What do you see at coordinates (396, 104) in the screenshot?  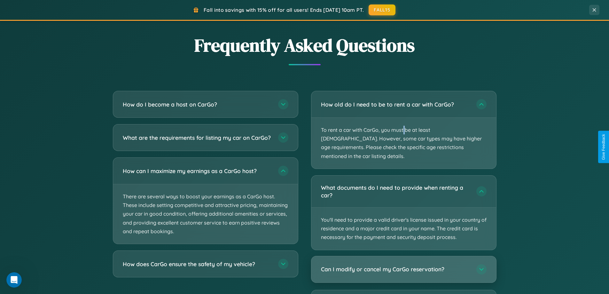 I see `h3: How old do I need to be to rent a car with CarGo?` at bounding box center [396, 104].